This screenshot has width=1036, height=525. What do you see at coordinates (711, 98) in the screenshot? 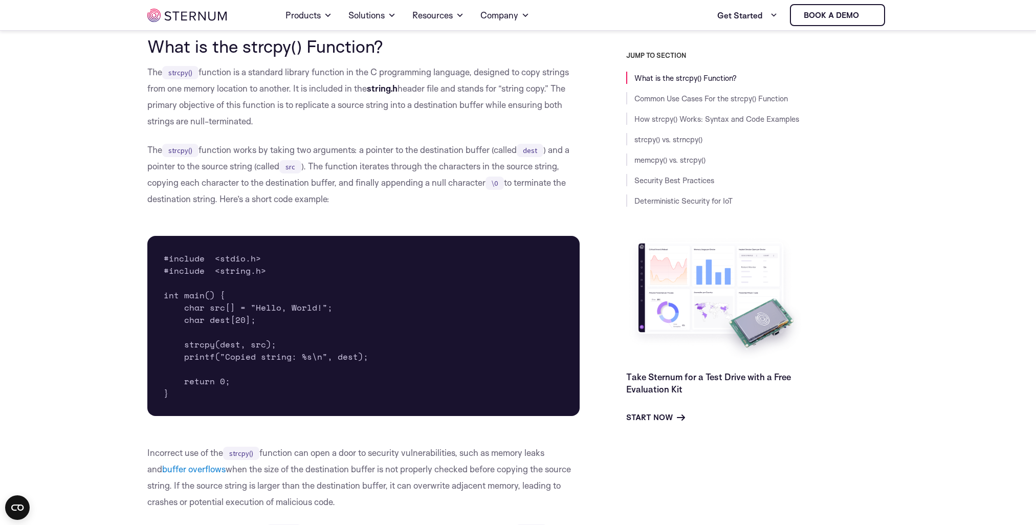
I see `a: Common Use Cases For the strcpy() Function` at bounding box center [711, 98].